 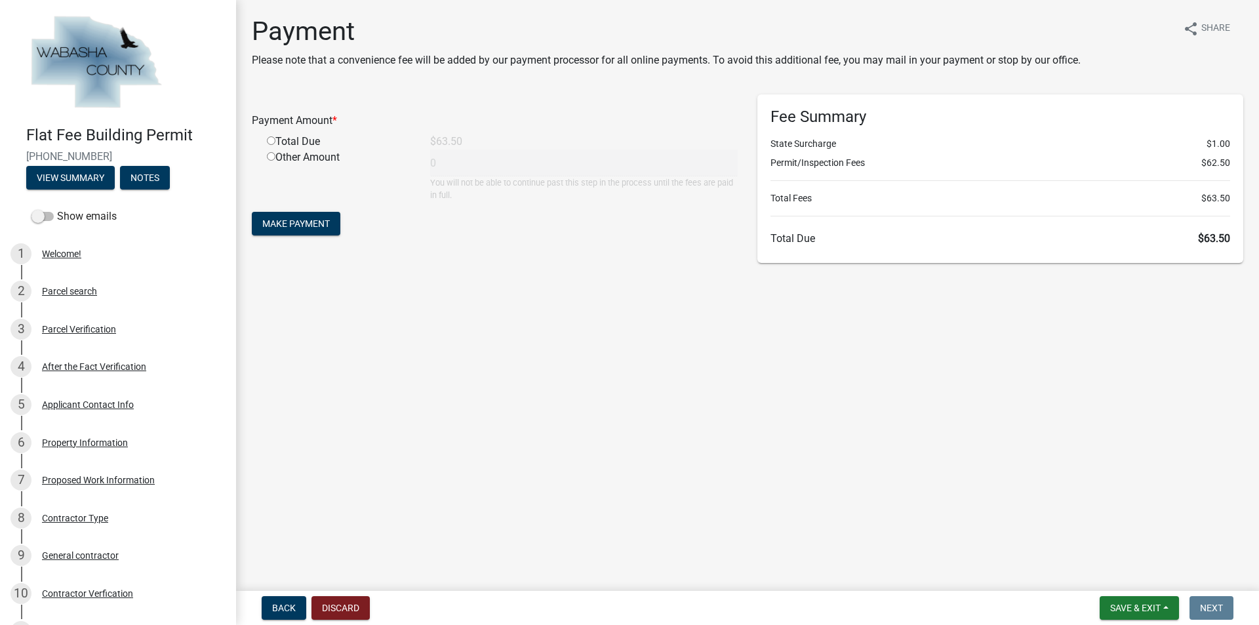 I want to click on div: 1, so click(x=21, y=254).